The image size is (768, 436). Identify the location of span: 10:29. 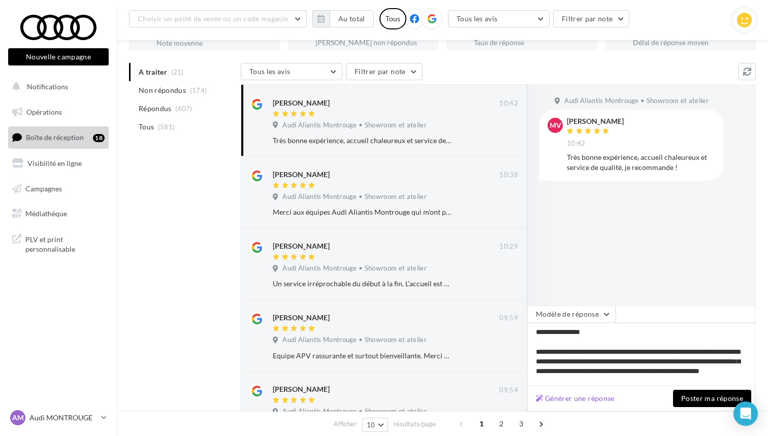
(508, 247).